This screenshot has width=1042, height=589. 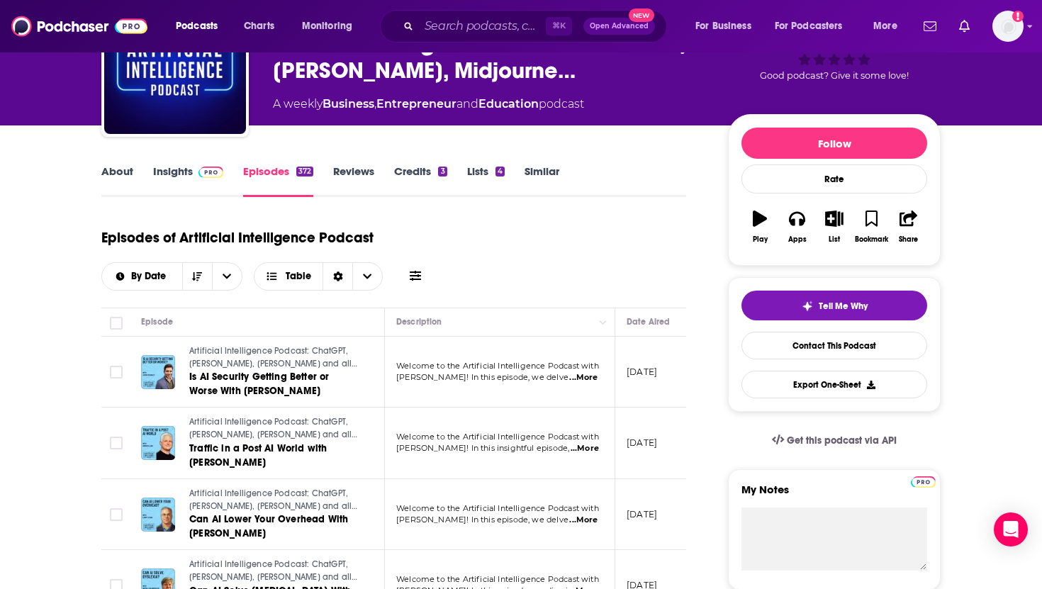 What do you see at coordinates (172, 277) in the screenshot?
I see `h2: Choose List sort` at bounding box center [172, 277].